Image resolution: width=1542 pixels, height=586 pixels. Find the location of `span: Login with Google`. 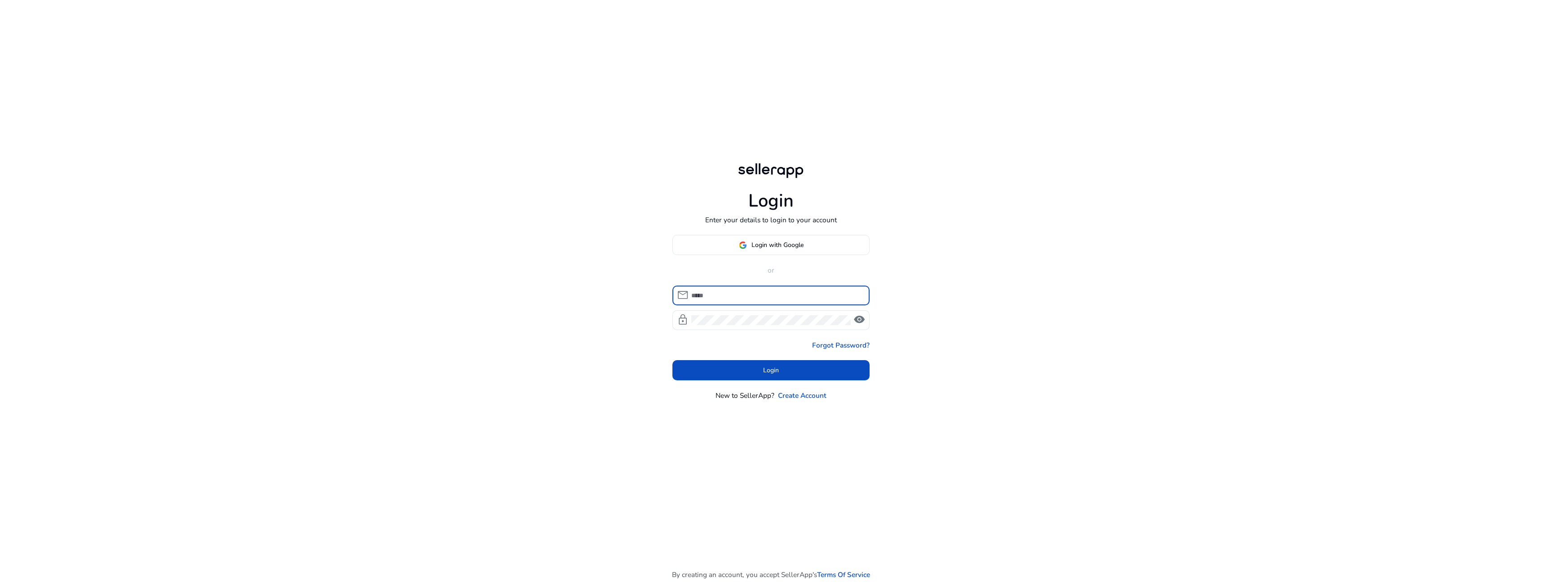

span: Login with Google is located at coordinates (777, 245).